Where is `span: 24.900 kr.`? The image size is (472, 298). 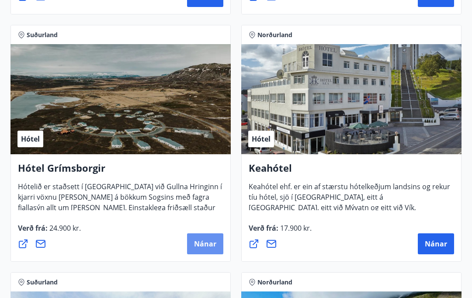 span: 24.900 kr. is located at coordinates (64, 228).